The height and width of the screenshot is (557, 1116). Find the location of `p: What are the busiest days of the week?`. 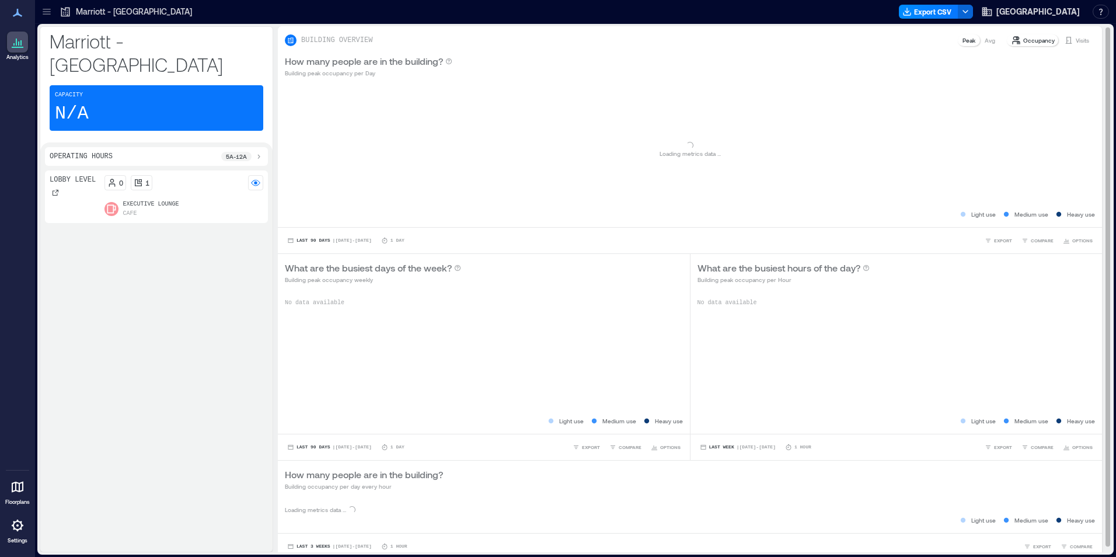

p: What are the busiest days of the week? is located at coordinates (368, 268).